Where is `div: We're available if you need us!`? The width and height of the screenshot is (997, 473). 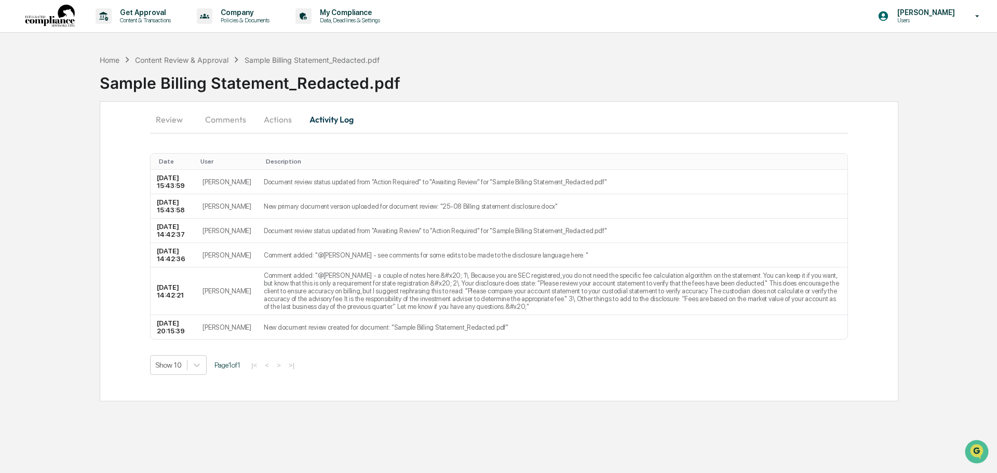 div: We're available if you need us! is located at coordinates (95, 94).